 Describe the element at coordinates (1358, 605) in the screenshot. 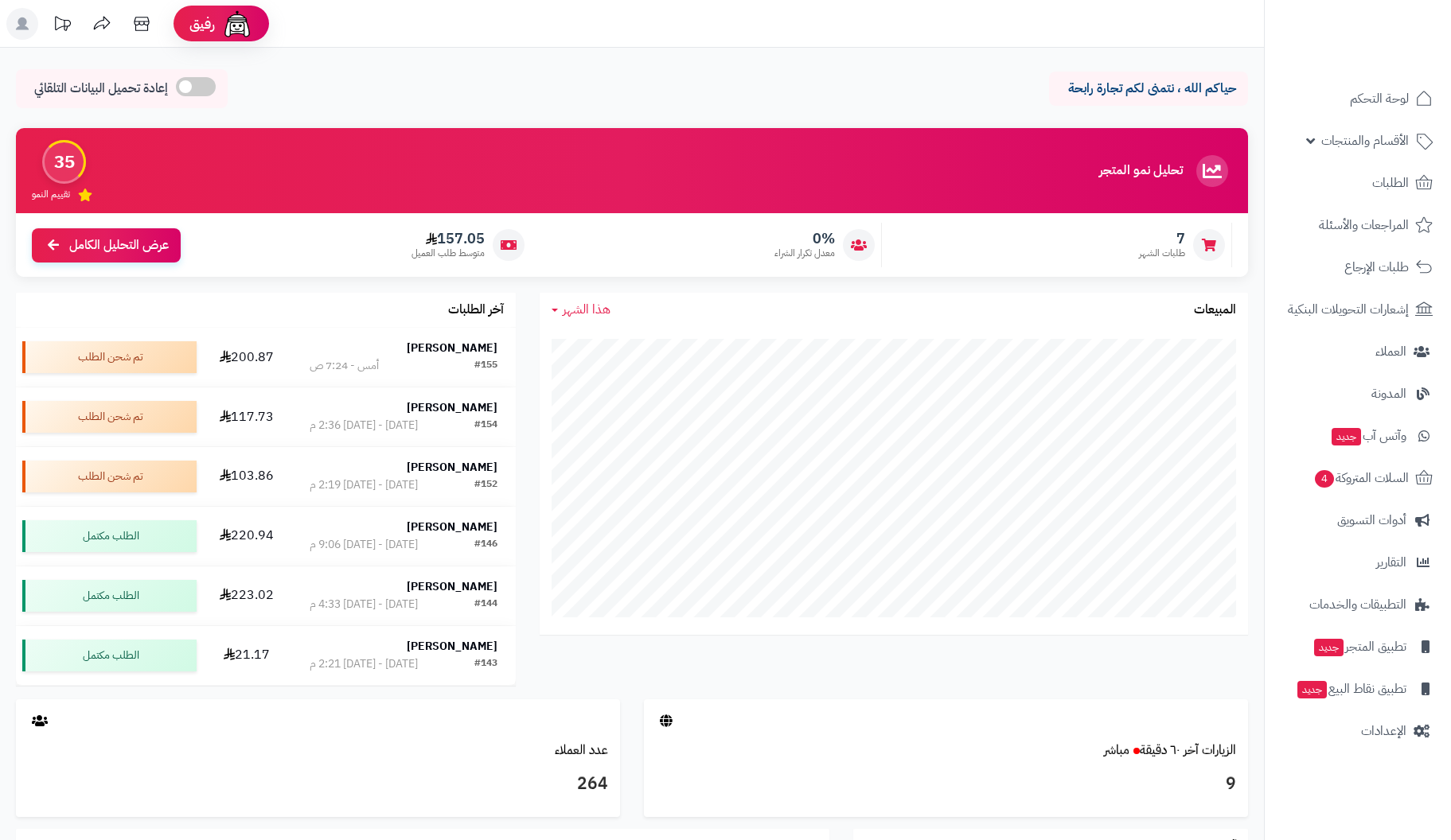

I see `a: التطبيقات والخدمات` at that location.